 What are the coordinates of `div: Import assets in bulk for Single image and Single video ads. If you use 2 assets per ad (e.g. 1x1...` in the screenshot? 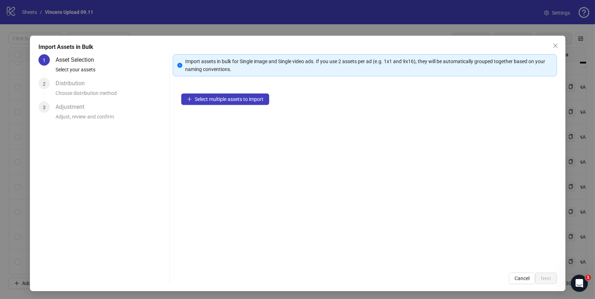 It's located at (368, 65).